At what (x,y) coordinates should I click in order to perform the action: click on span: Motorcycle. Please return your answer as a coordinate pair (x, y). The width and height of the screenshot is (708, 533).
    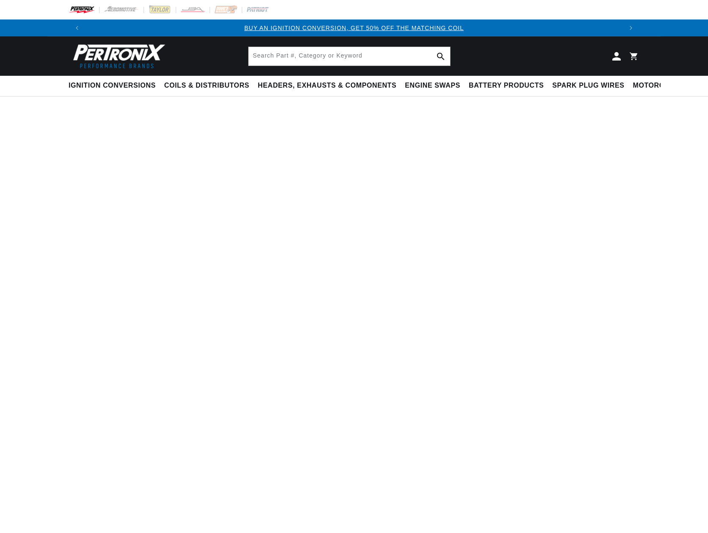
    Looking at the image, I should click on (658, 86).